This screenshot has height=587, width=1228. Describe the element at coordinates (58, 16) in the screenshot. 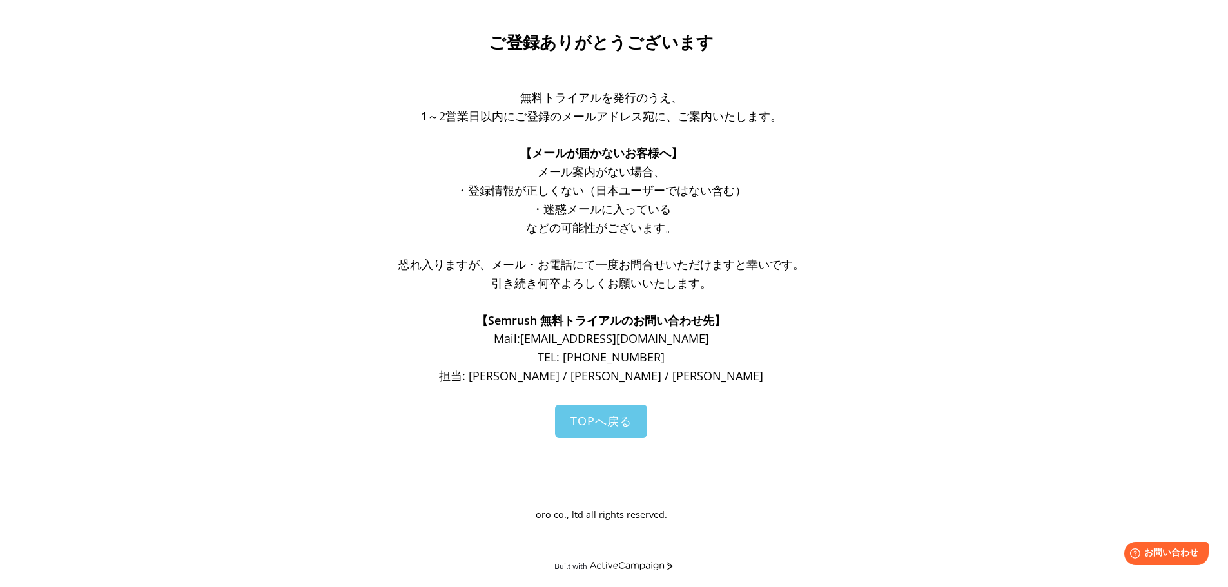

I see `span: お問い合わせ` at that location.